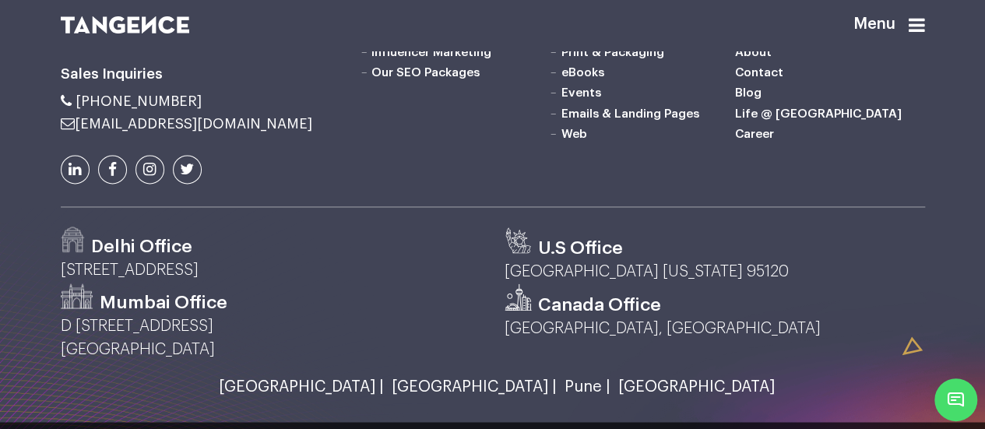 The image size is (985, 429). Describe the element at coordinates (956, 400) in the screenshot. I see `div: Chat Widget` at that location.